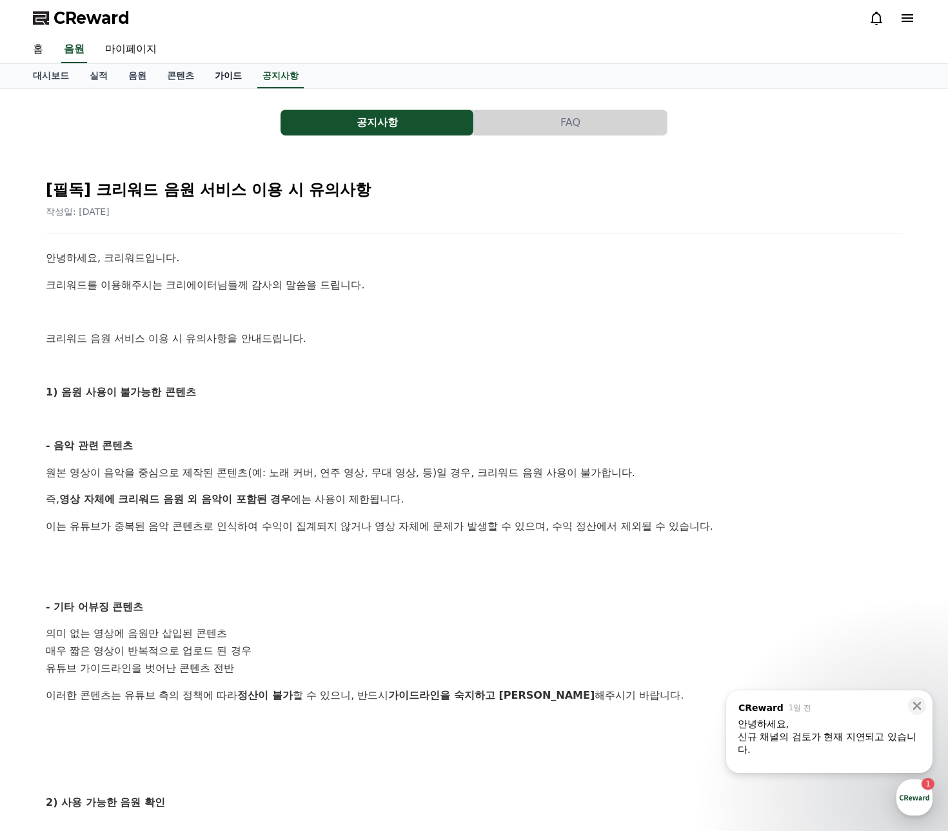 The width and height of the screenshot is (948, 831). What do you see at coordinates (570, 123) in the screenshot?
I see `button: FAQ` at bounding box center [570, 123].